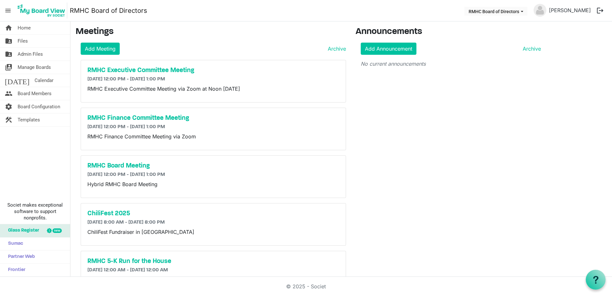  Describe the element at coordinates (9, 107) in the screenshot. I see `span: settings` at that location.